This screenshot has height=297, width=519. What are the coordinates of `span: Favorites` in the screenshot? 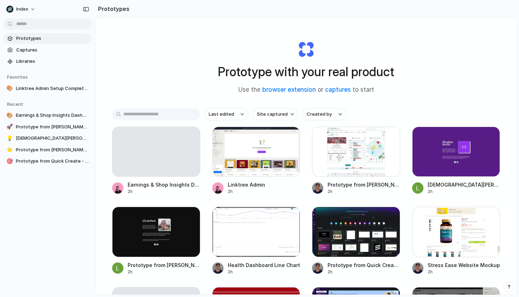 It's located at (17, 77).